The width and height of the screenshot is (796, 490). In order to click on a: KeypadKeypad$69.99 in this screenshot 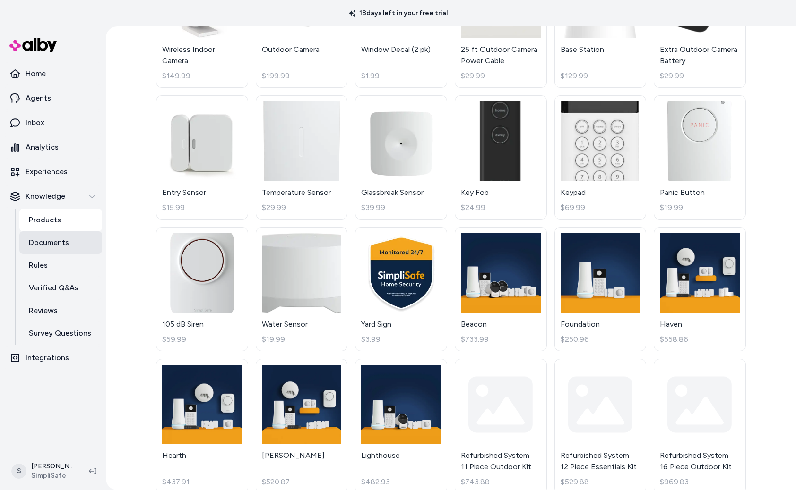, I will do `click(600, 157)`.